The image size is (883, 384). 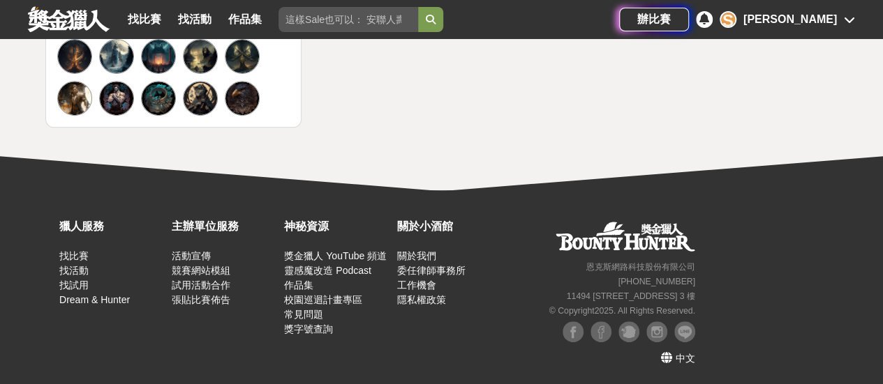 I want to click on input: 這樣Sale也可以： 安聯人壽創意銷售法募集, so click(x=348, y=20).